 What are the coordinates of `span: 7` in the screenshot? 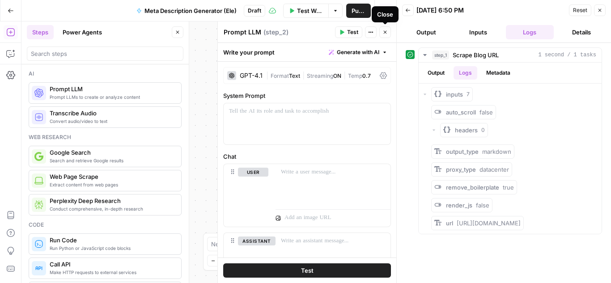 It's located at (468, 94).